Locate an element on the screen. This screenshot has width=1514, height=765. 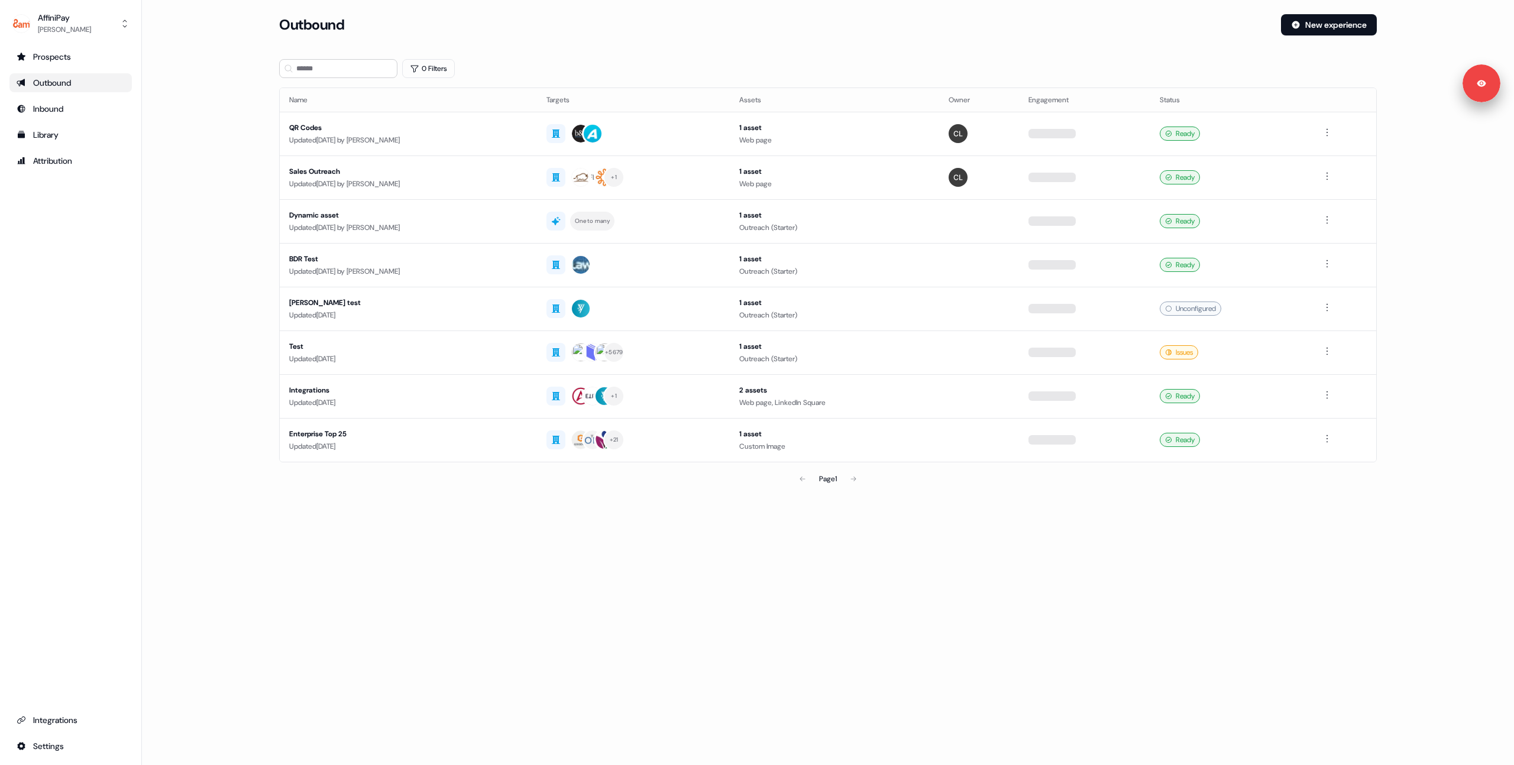
div: + 21 is located at coordinates (614, 440).